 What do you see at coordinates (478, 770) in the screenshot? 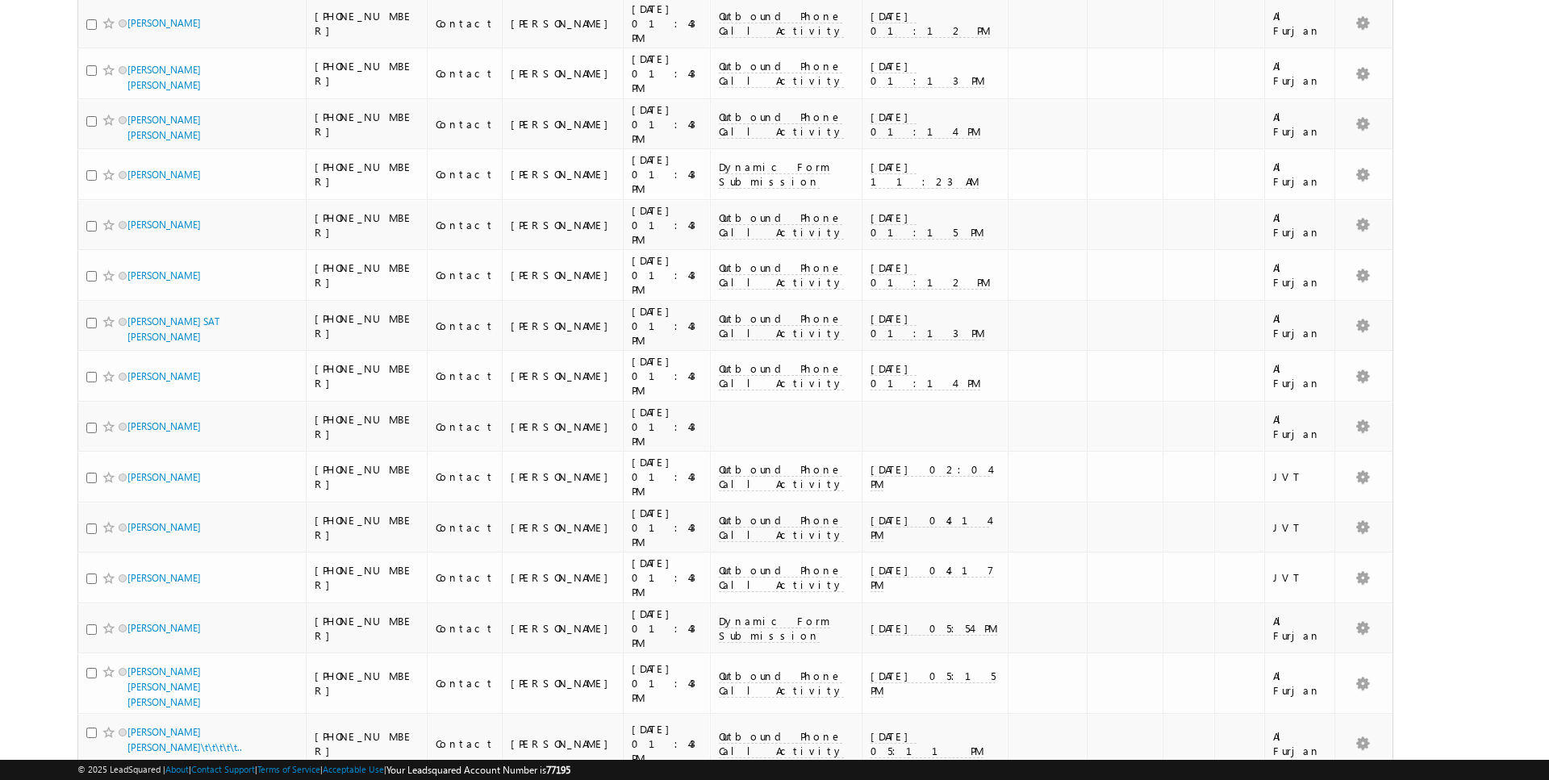
I see `span: Your Leadsquared Account Number is` at bounding box center [478, 770].